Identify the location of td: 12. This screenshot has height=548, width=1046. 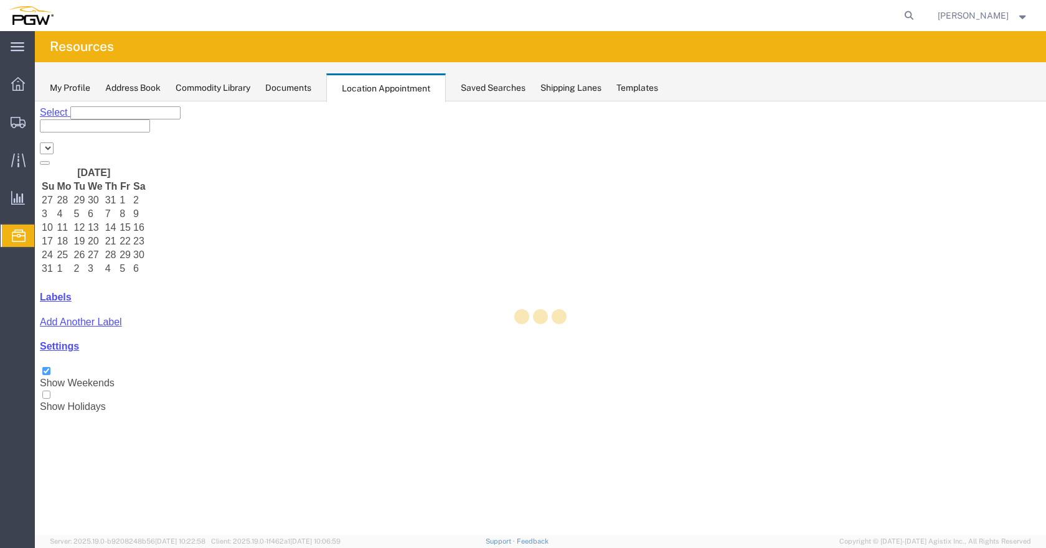
(45, 126).